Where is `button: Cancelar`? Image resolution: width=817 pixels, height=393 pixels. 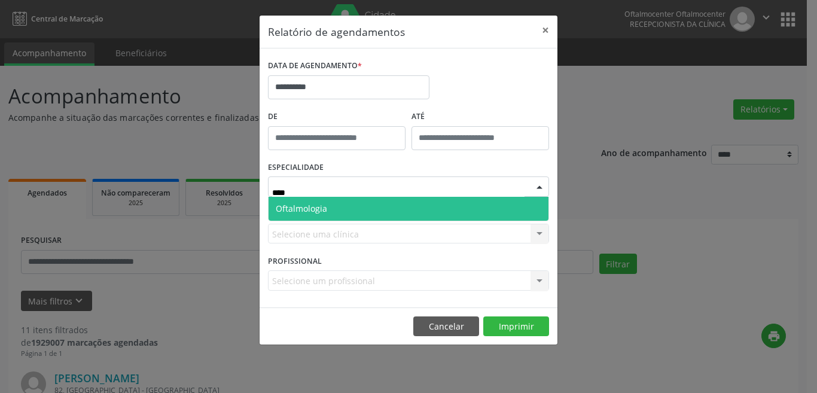
button: Cancelar is located at coordinates (446, 327).